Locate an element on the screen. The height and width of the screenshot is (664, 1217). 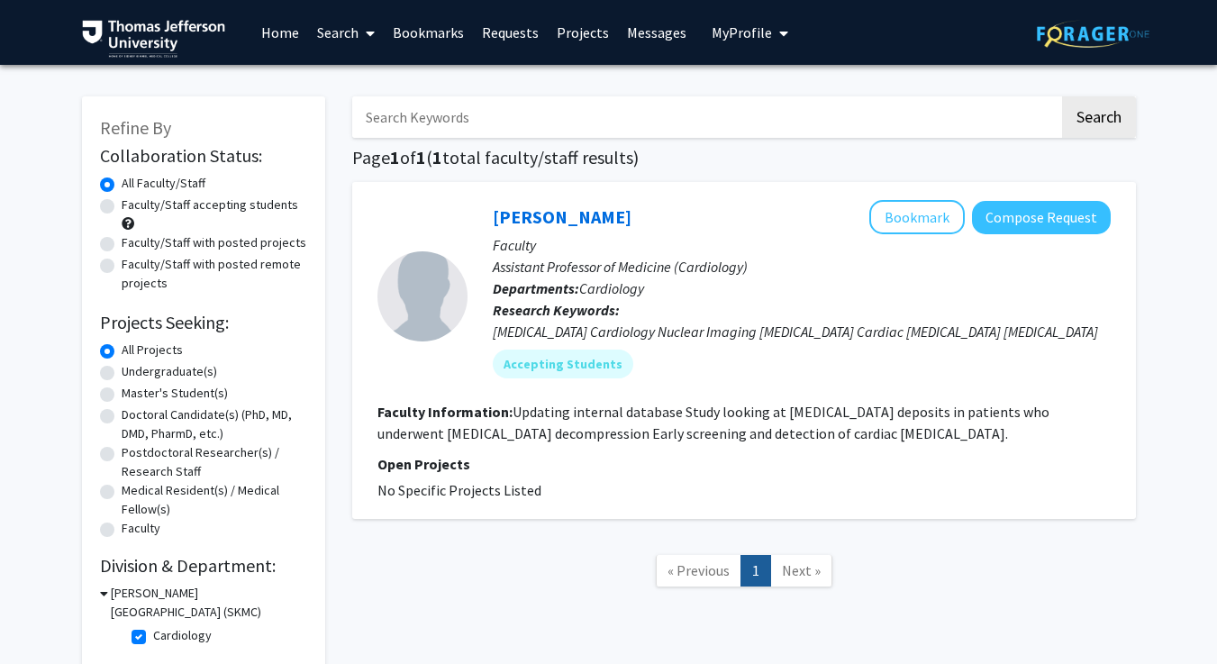
a: Next Page is located at coordinates (801, 570).